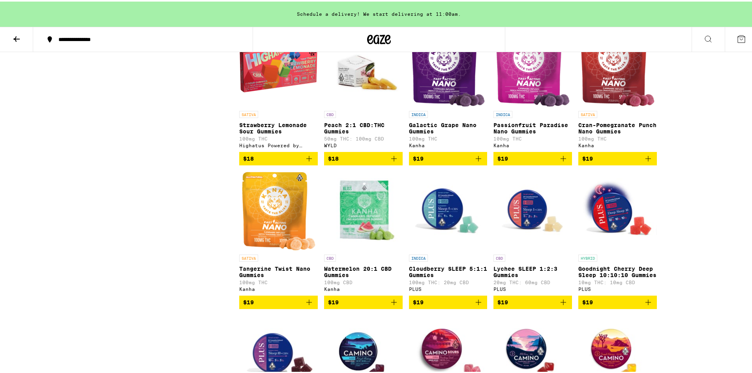 This screenshot has width=752, height=373. I want to click on p: Peach 2:1 CBD:THC Gummies, so click(363, 127).